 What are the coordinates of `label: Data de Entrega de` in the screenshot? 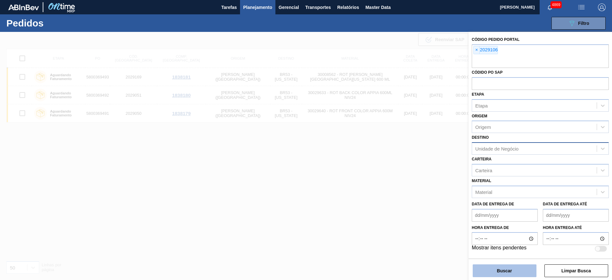 It's located at (493, 204).